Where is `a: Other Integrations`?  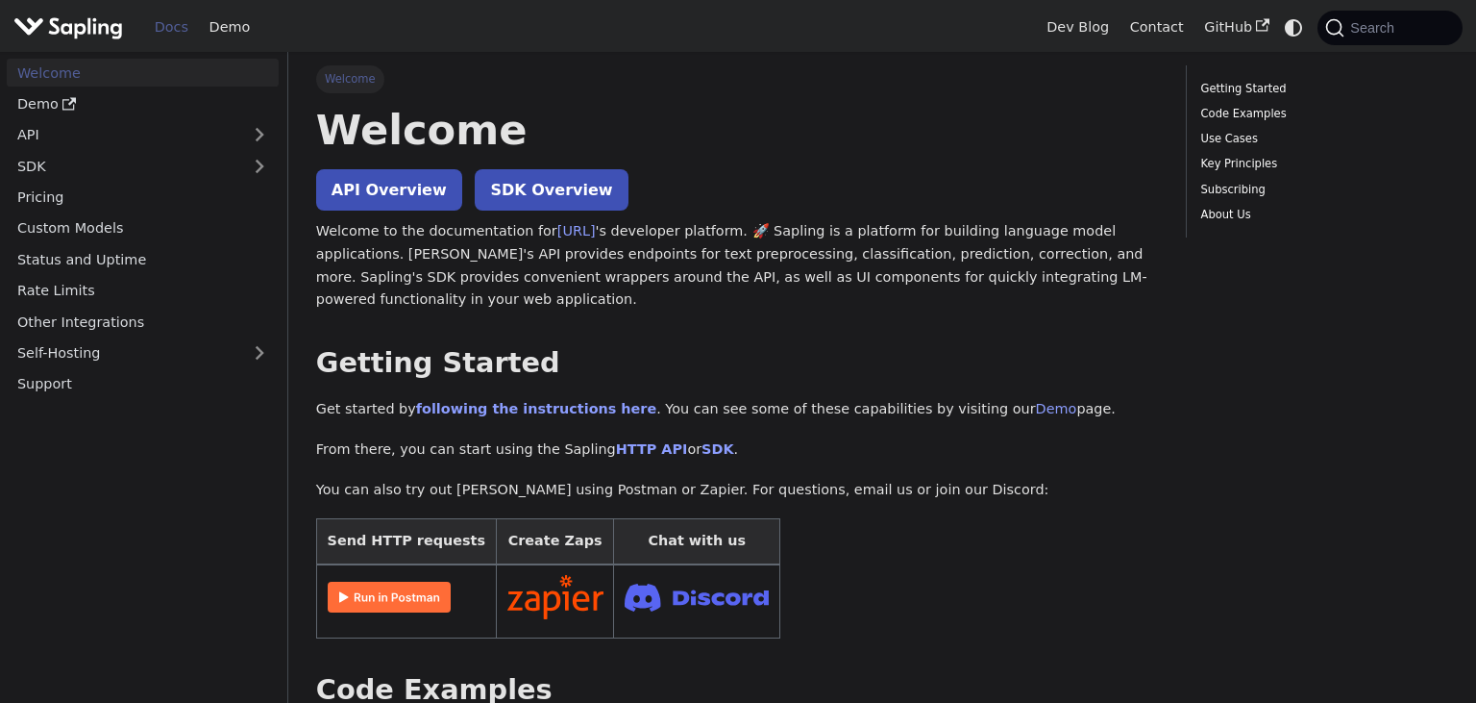 a: Other Integrations is located at coordinates (142, 321).